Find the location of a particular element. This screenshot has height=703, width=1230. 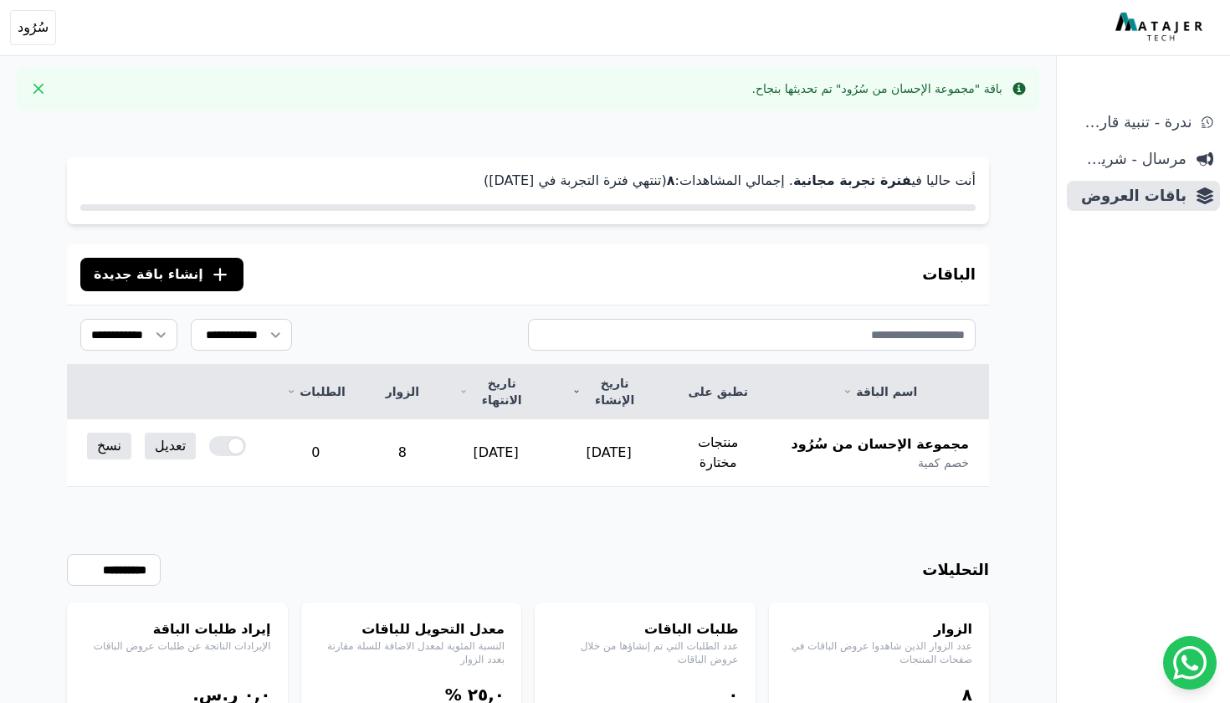

td: 8 is located at coordinates (403, 453).